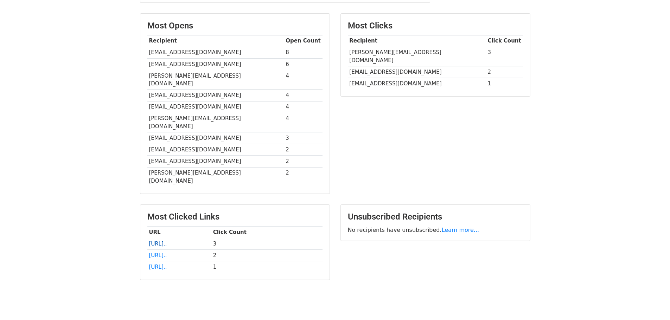 The height and width of the screenshot is (320, 670). I want to click on h3: Most Clicks, so click(435, 26).